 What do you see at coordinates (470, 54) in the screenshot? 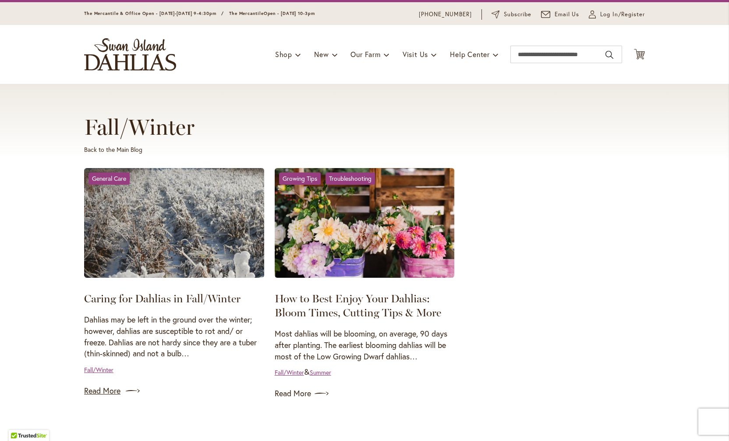
I see `span: Help Center` at bounding box center [470, 54].